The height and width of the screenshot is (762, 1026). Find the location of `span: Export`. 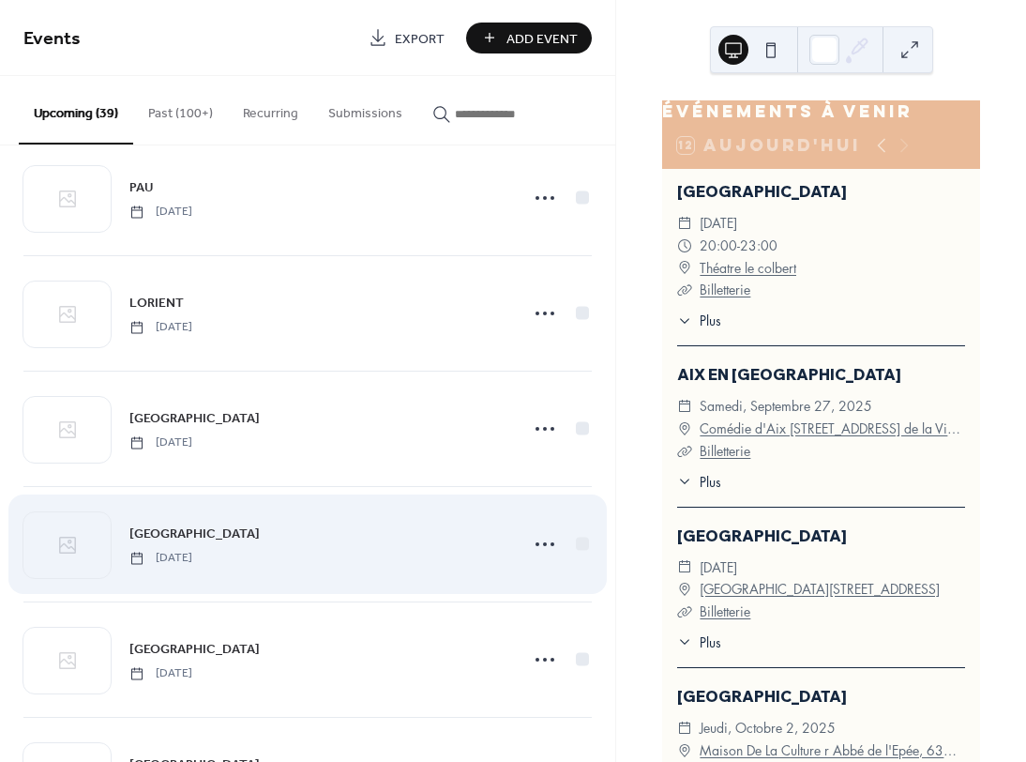

span: Export is located at coordinates (419, 38).